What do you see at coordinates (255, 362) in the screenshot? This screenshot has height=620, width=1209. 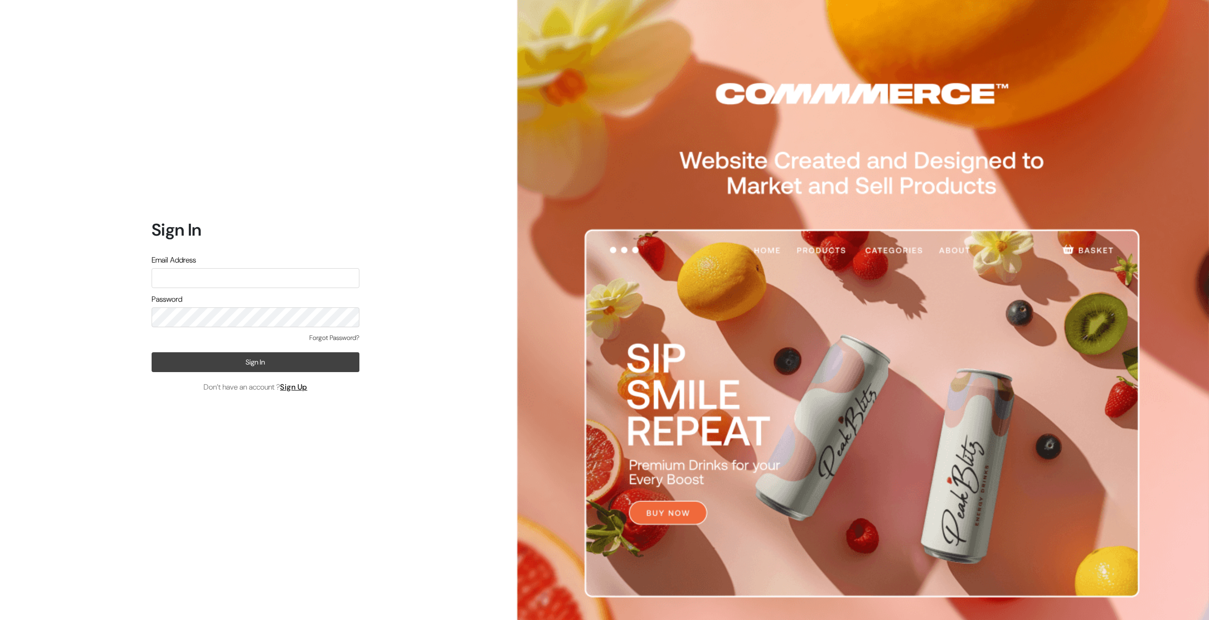 I see `button: Sign In` at bounding box center [255, 362].